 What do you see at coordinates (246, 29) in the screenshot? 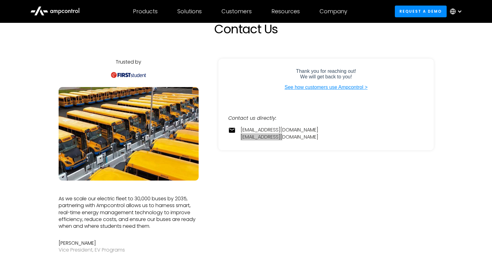
I see `h1: Contact Us` at bounding box center [246, 29].